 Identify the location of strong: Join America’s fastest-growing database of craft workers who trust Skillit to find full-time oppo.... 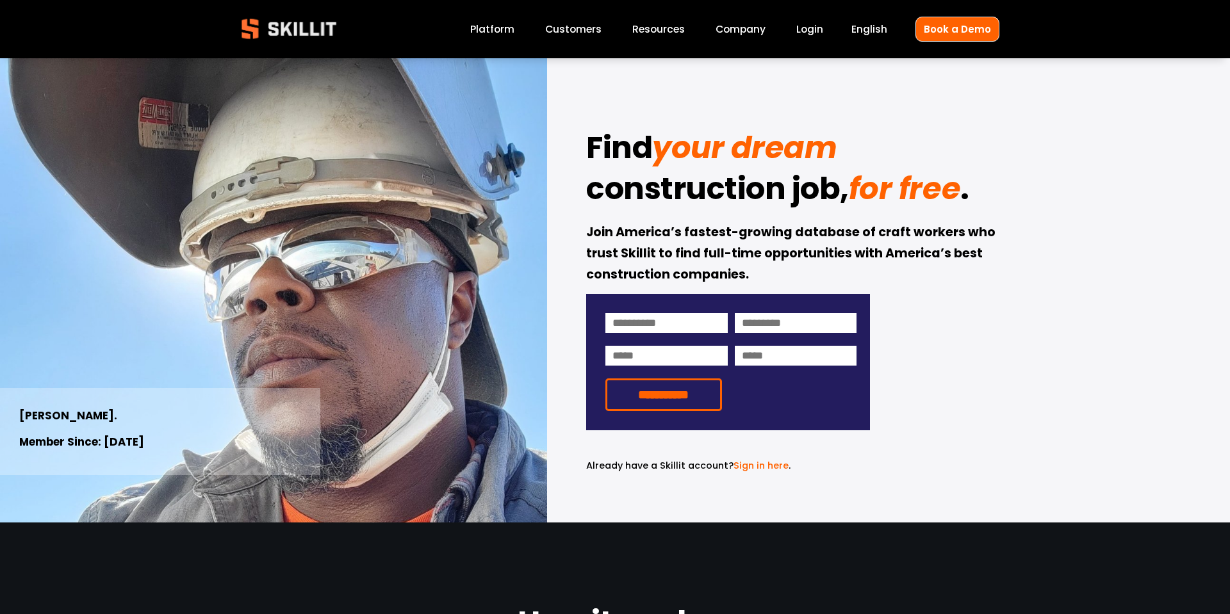
(792, 254).